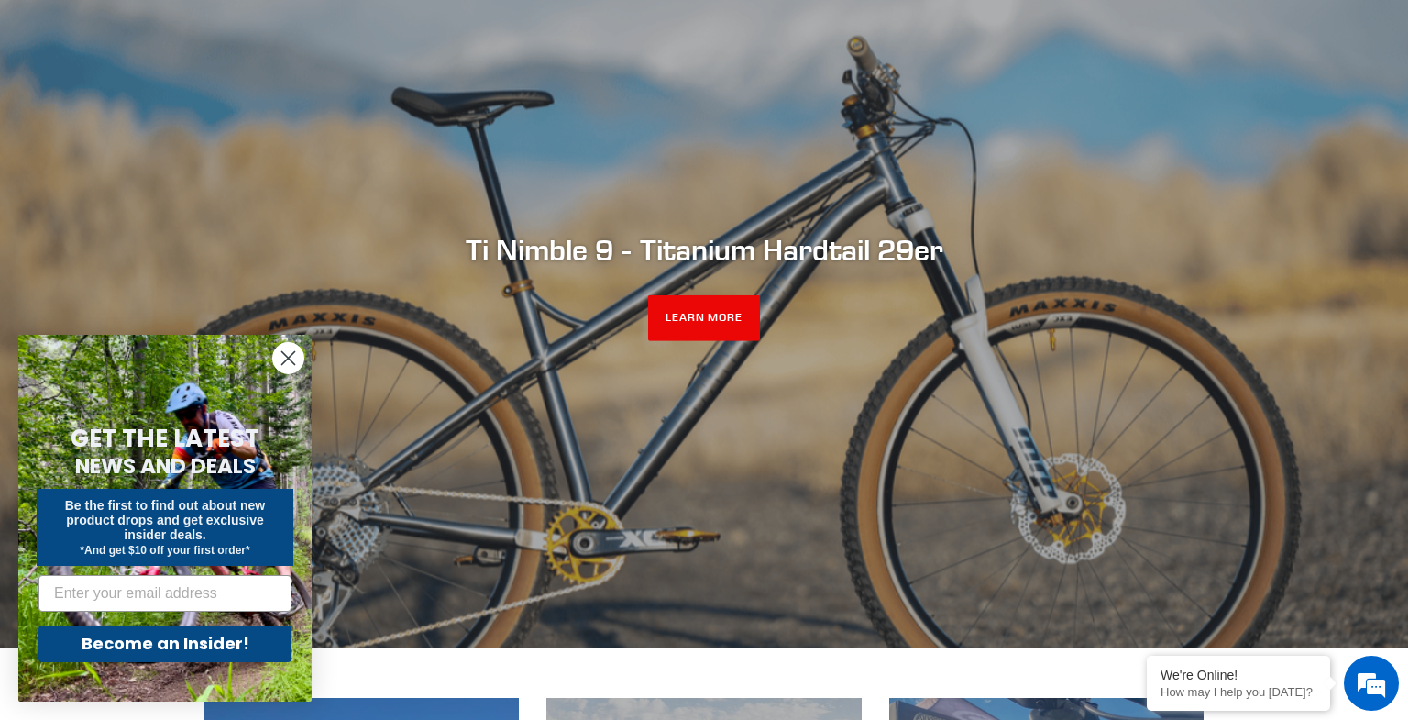 This screenshot has width=1408, height=720. What do you see at coordinates (1239, 691) in the screenshot?
I see `p: How may I help you today?` at bounding box center [1239, 691].